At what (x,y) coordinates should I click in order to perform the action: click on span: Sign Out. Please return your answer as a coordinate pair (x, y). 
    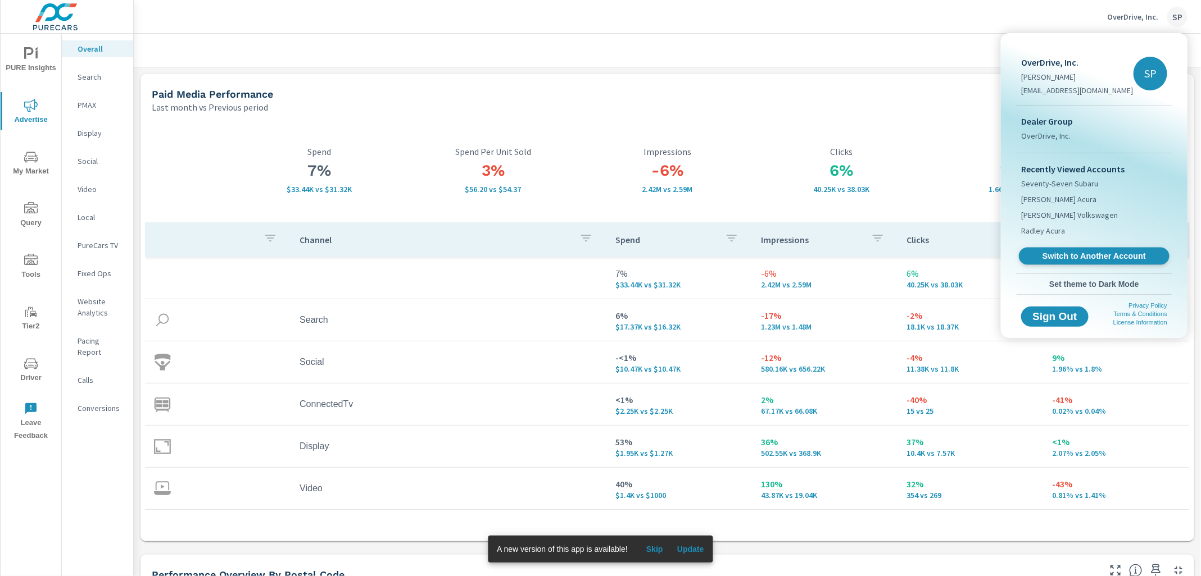
    Looking at the image, I should click on (1054, 317).